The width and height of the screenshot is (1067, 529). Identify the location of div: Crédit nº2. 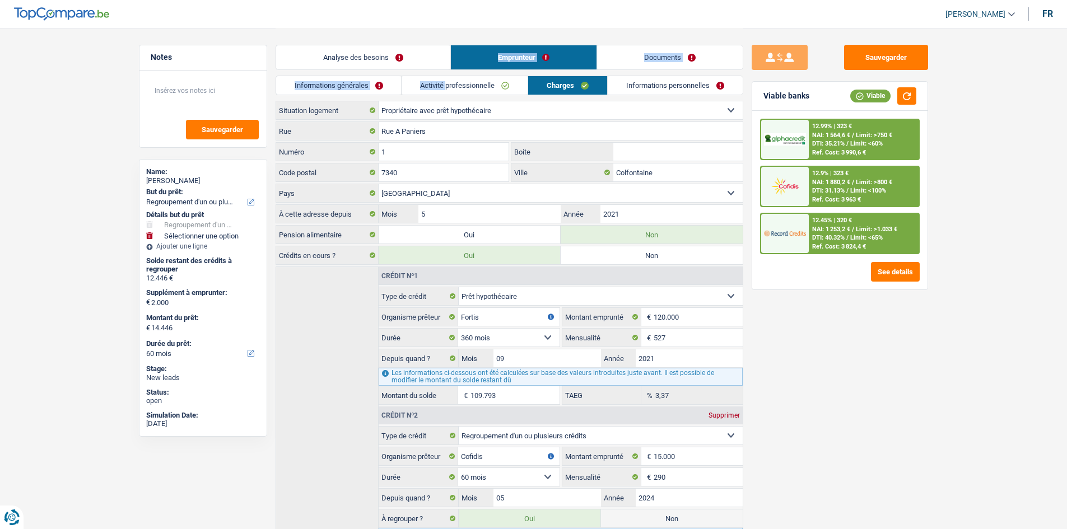
(399, 416).